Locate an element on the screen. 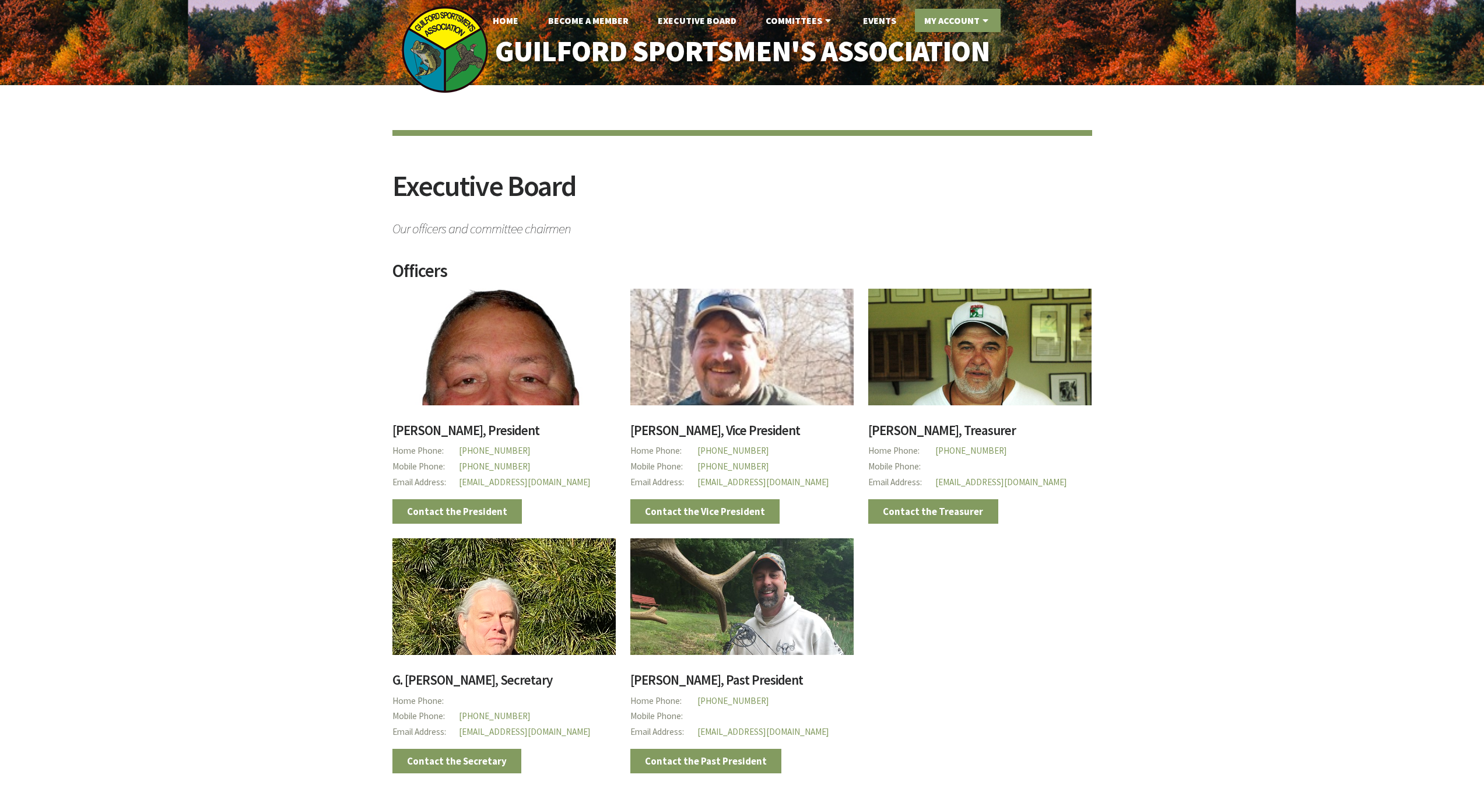 This screenshot has width=1484, height=792. h2: Officers is located at coordinates (742, 275).